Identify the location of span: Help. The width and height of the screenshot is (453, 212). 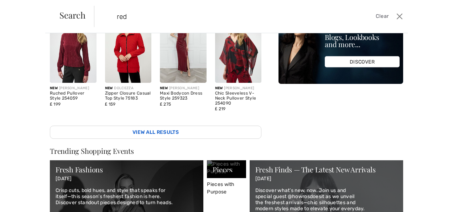
(23, 8).